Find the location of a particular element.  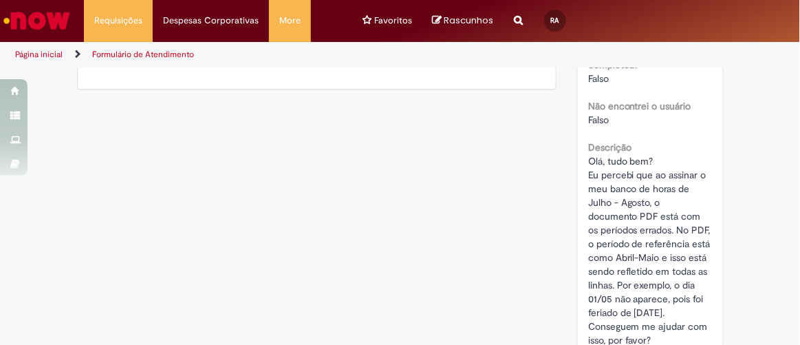

a: No momento, sua lista de rascunhos tem 0 Itens is located at coordinates (463, 20).